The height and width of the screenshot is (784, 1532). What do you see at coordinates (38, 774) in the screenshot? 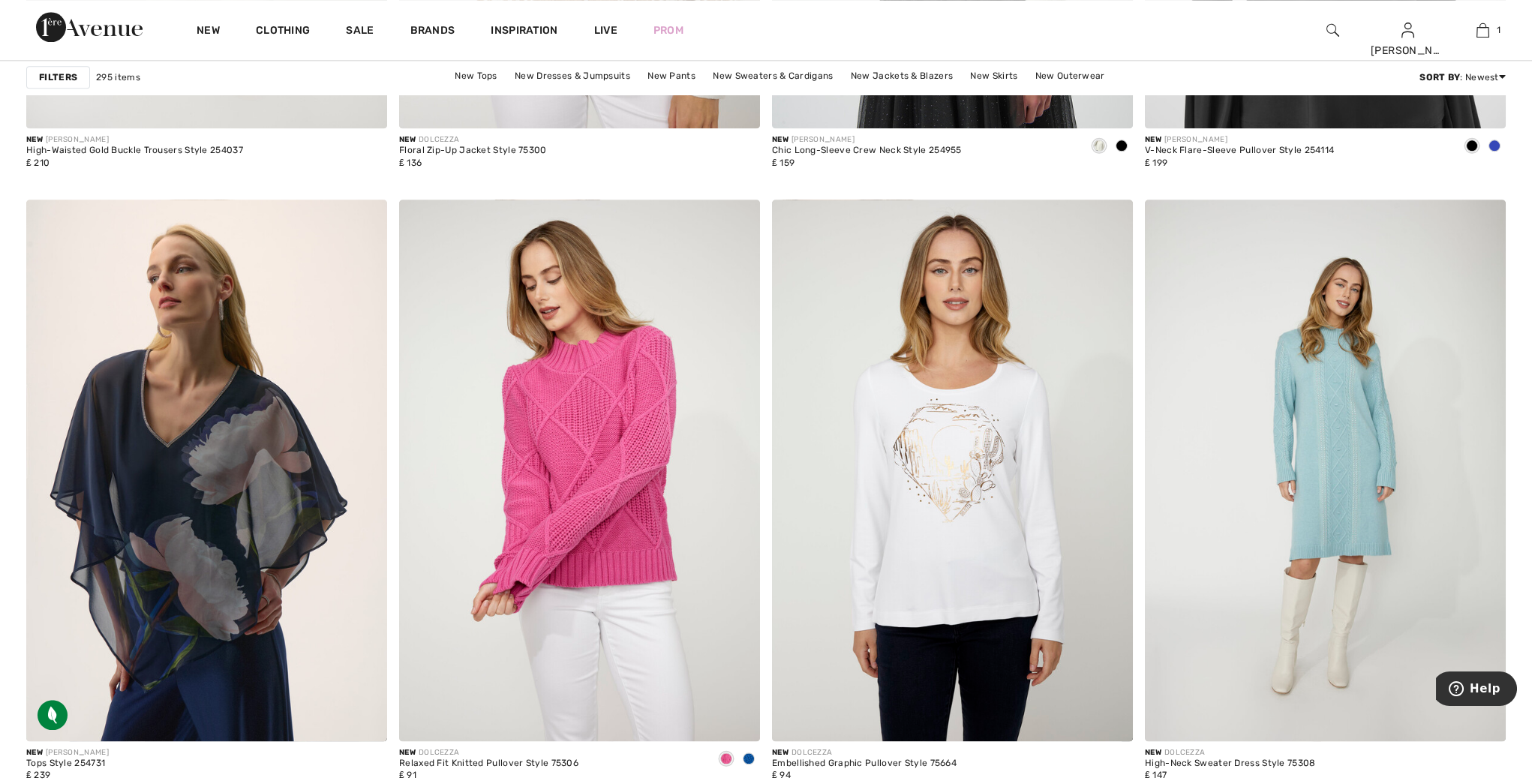
I see `span: ₤ 239` at bounding box center [38, 774].